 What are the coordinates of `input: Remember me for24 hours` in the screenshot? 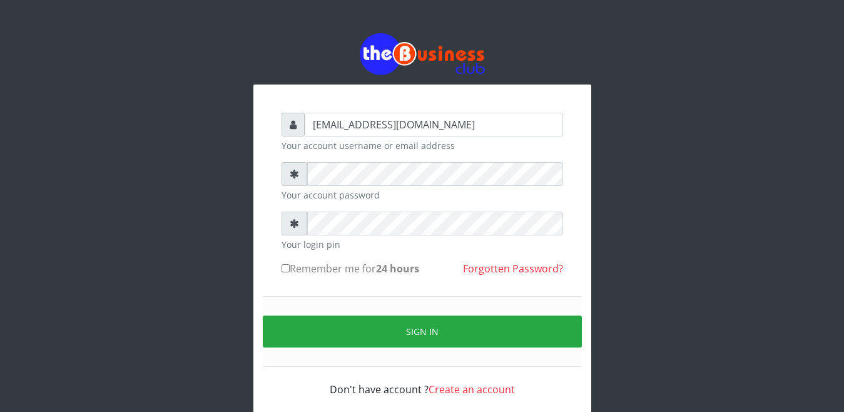 It's located at (285, 268).